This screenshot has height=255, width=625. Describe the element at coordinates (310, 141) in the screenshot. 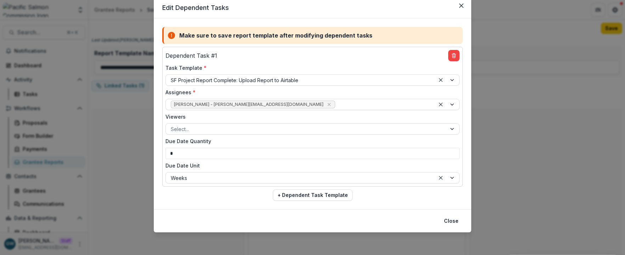

I see `label: Due Date Quantity` at that location.